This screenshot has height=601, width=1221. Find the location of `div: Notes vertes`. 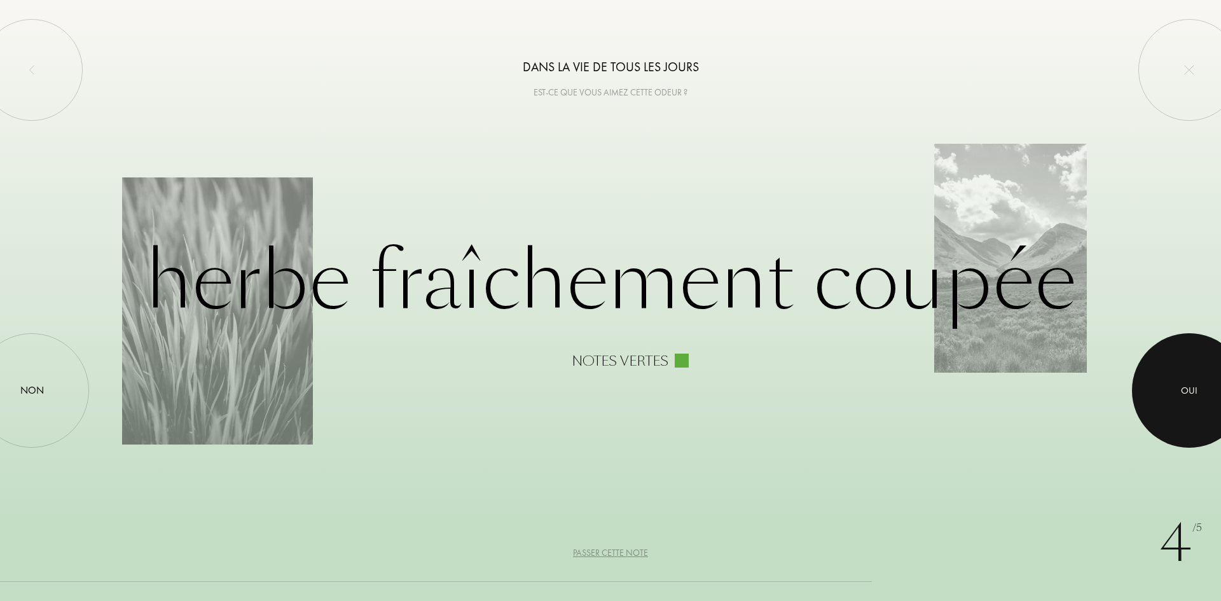

div: Notes vertes is located at coordinates (620, 361).